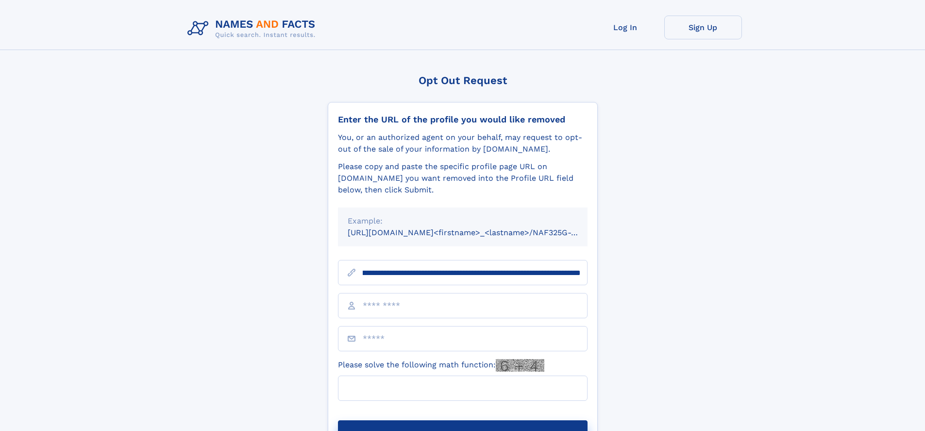 This screenshot has width=925, height=431. I want to click on label: Please solve the following math function:, so click(441, 365).